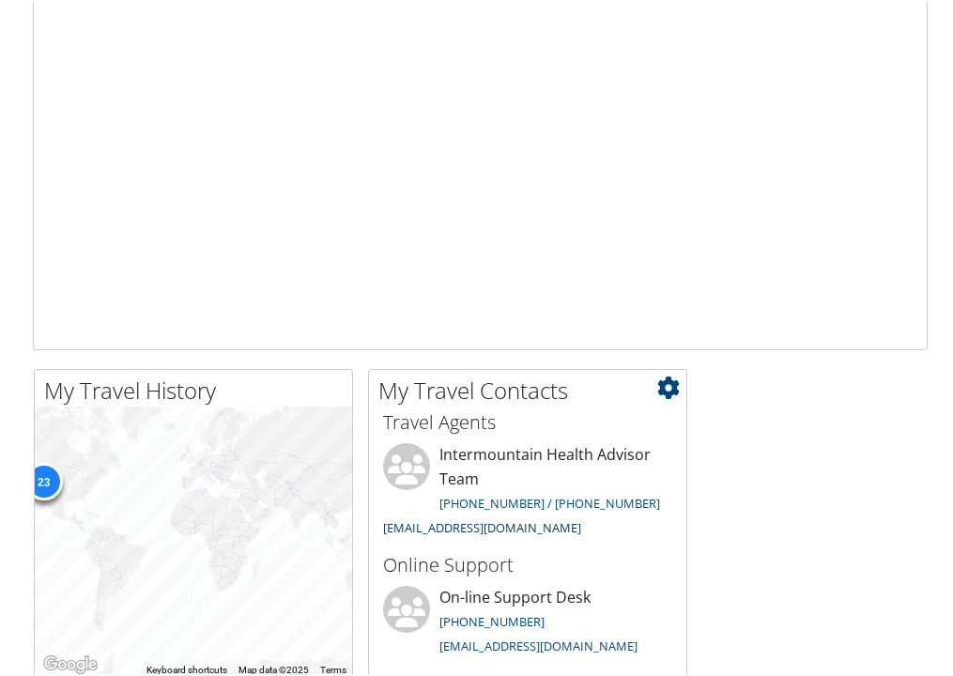 This screenshot has height=676, width=953. What do you see at coordinates (528, 490) in the screenshot?
I see `li: Intermountain Health Advisor Team` at bounding box center [528, 490].